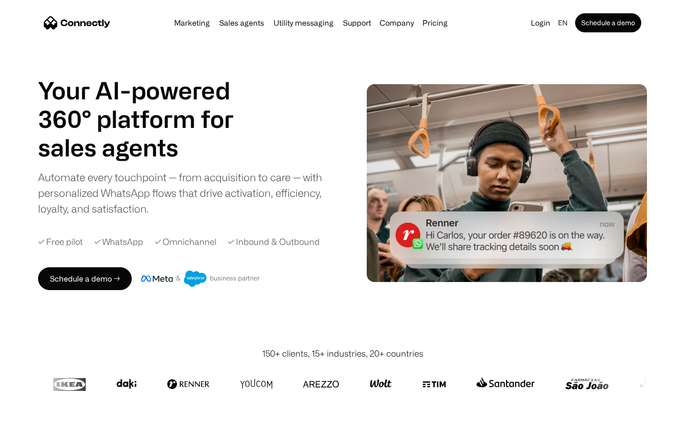 Image resolution: width=685 pixels, height=428 pixels. What do you see at coordinates (33, 418) in the screenshot?
I see `aside: Language selected: English` at bounding box center [33, 418].